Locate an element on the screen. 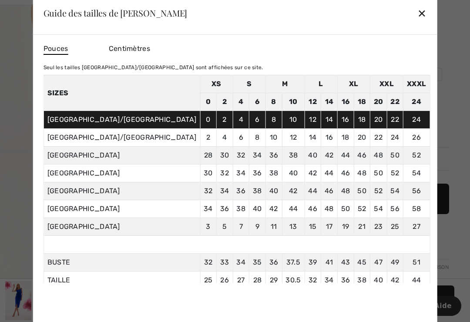 Image resolution: width=470 pixels, height=322 pixels. td: 9 is located at coordinates (258, 227).